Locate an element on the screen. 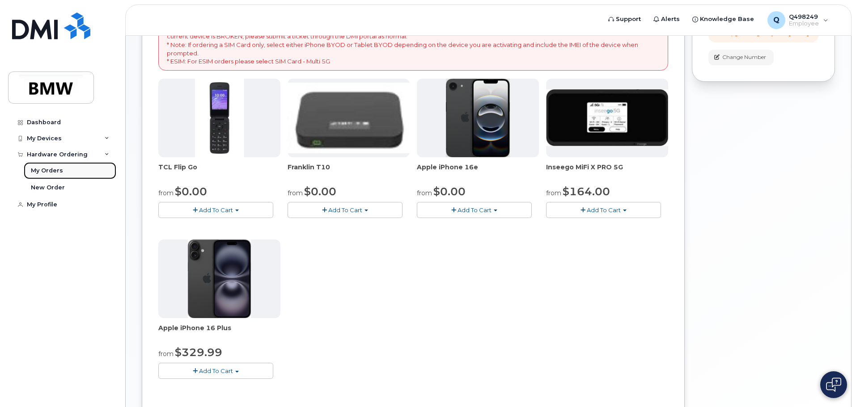 Image resolution: width=856 pixels, height=407 pixels. span: Knowledge Base is located at coordinates (727, 19).